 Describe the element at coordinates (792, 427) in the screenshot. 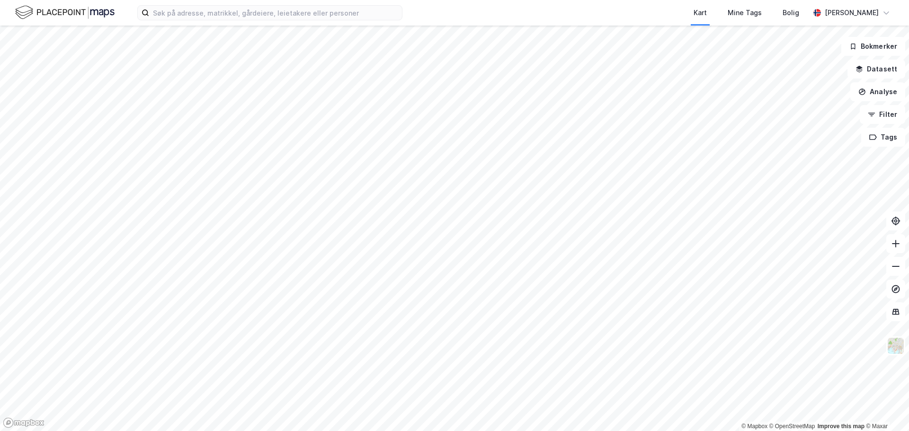

I see `a: OpenStreetMap` at that location.